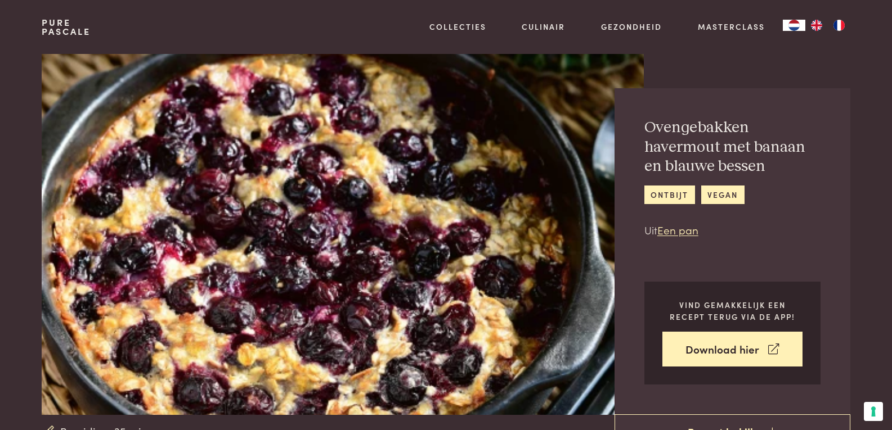 The width and height of the screenshot is (892, 430). I want to click on div: Language, so click(794, 25).